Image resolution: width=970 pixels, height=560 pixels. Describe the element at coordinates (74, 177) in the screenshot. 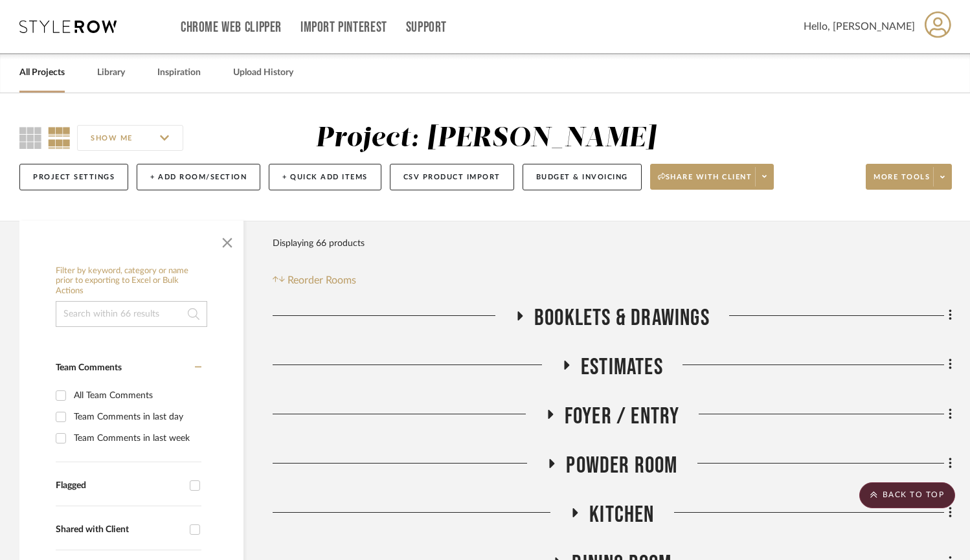

I see `button: Project Settings` at that location.